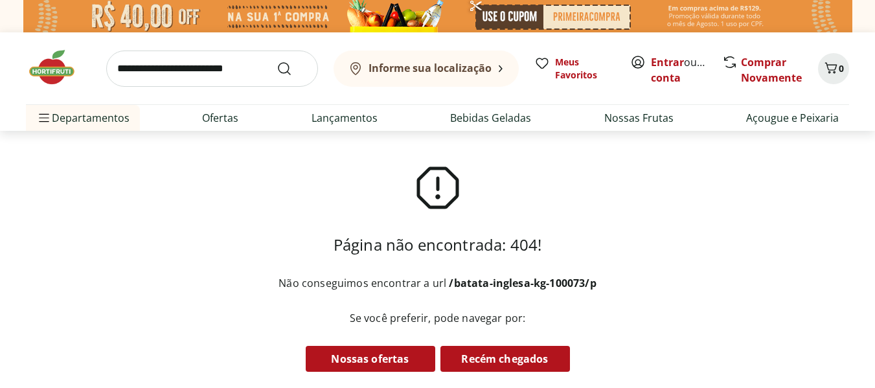 Image resolution: width=875 pixels, height=388 pixels. What do you see at coordinates (430, 68) in the screenshot?
I see `b: Informe sua localização` at bounding box center [430, 68].